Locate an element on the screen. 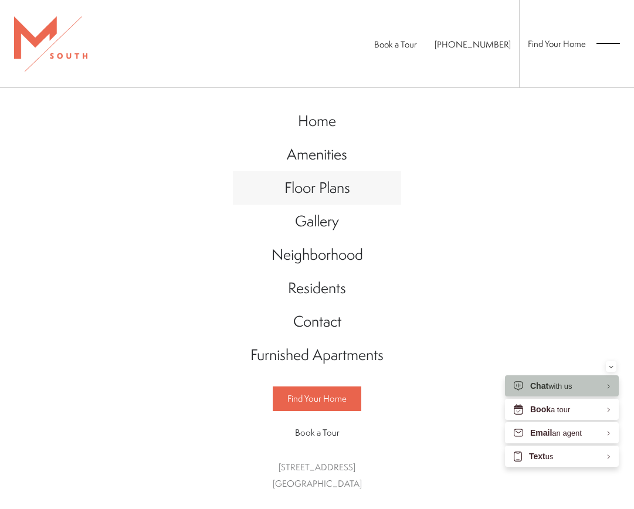 Image resolution: width=634 pixels, height=509 pixels. a: Go to Amenities is located at coordinates (317, 154).